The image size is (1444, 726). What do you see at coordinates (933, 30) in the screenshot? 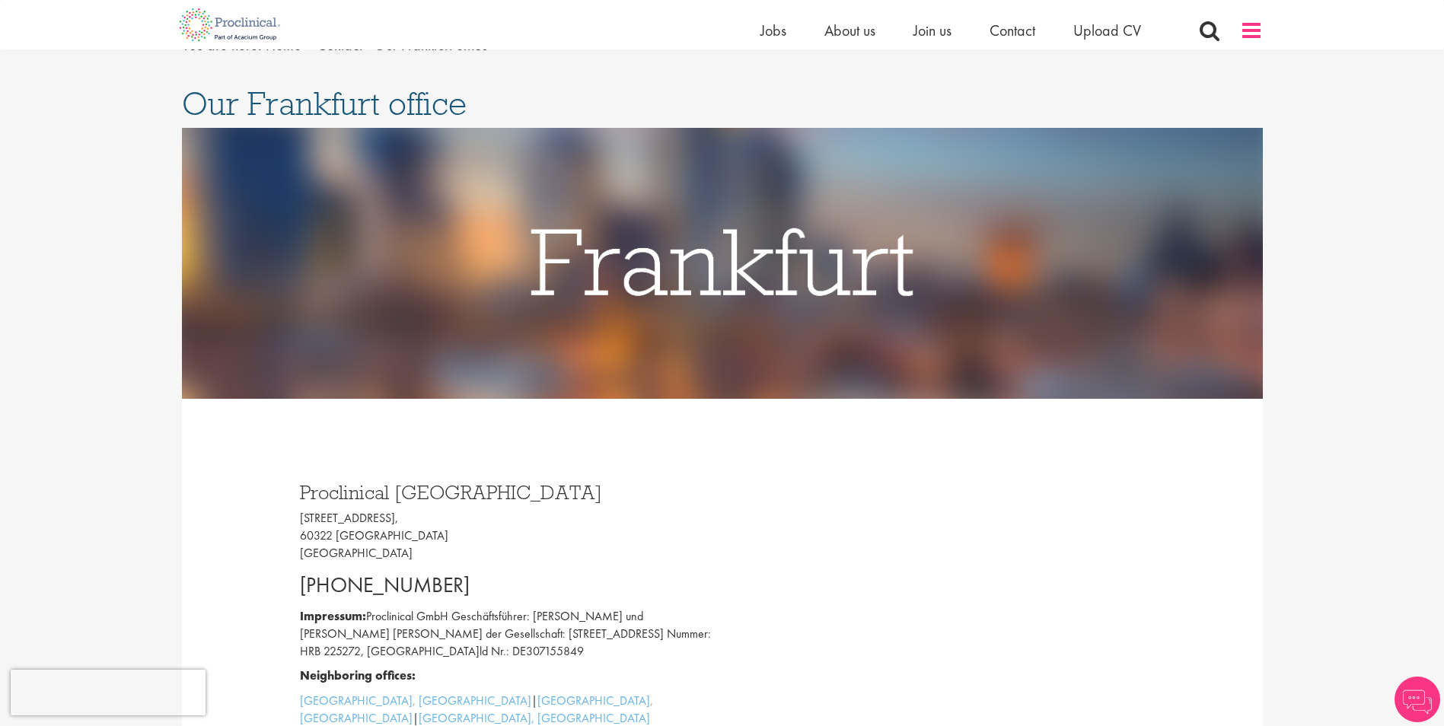
I see `span: Join us` at bounding box center [933, 30].